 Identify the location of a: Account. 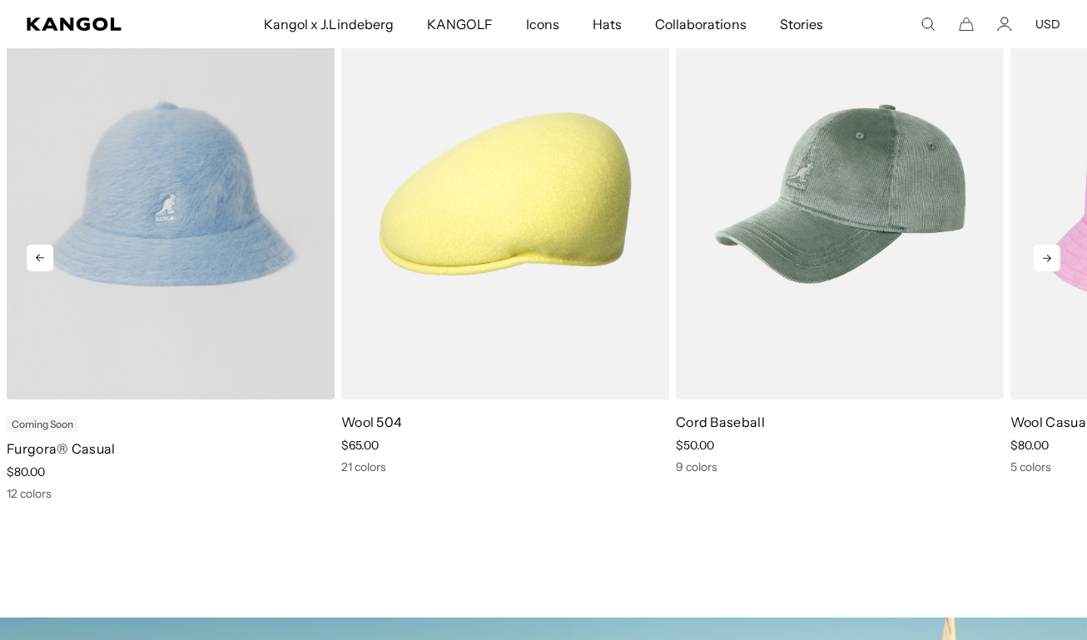
(1005, 24).